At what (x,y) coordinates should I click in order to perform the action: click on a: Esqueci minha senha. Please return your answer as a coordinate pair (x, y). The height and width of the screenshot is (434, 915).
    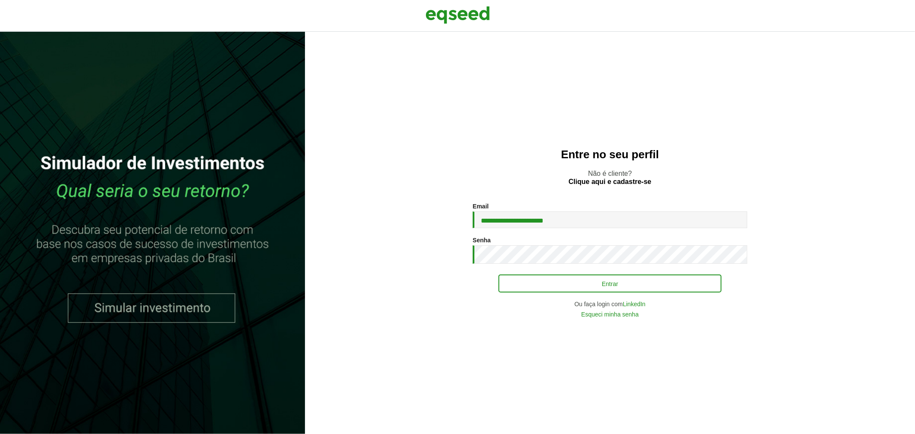
    Looking at the image, I should click on (610, 314).